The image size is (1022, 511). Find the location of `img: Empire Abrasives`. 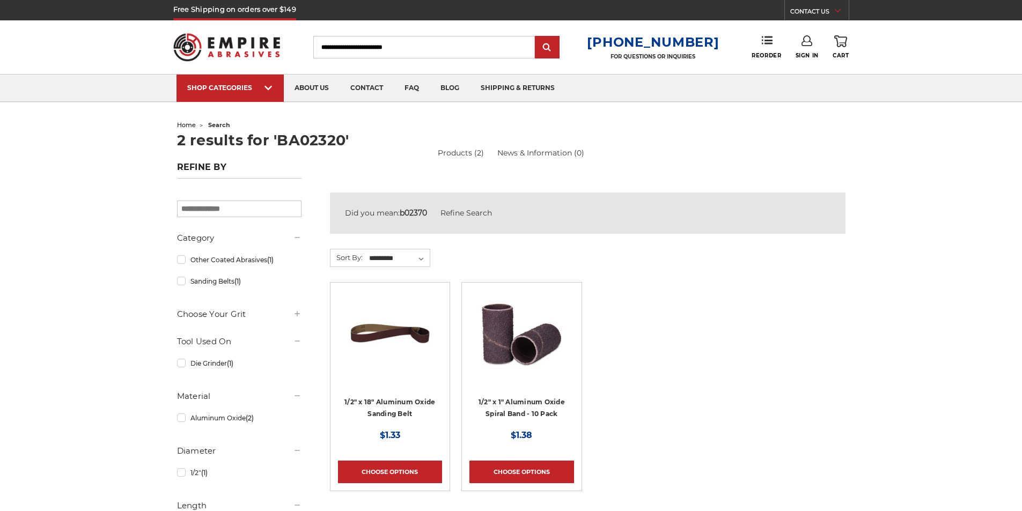

img: Empire Abrasives is located at coordinates (227, 47).